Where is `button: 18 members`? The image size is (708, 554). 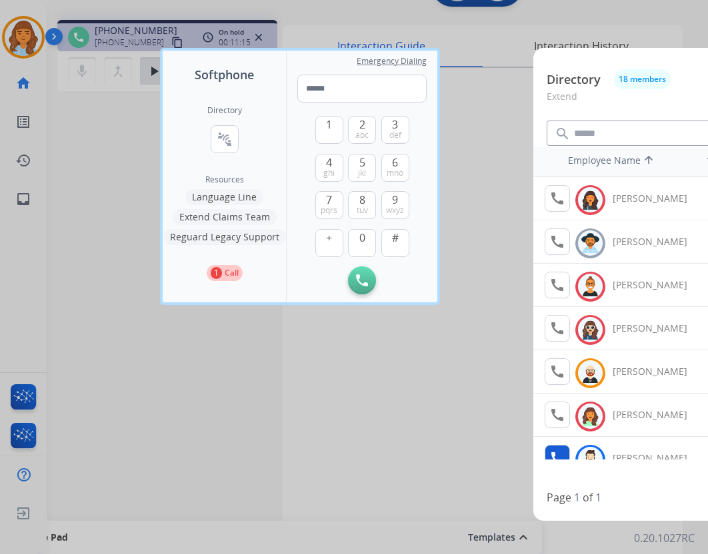
button: 18 members is located at coordinates (642, 79).